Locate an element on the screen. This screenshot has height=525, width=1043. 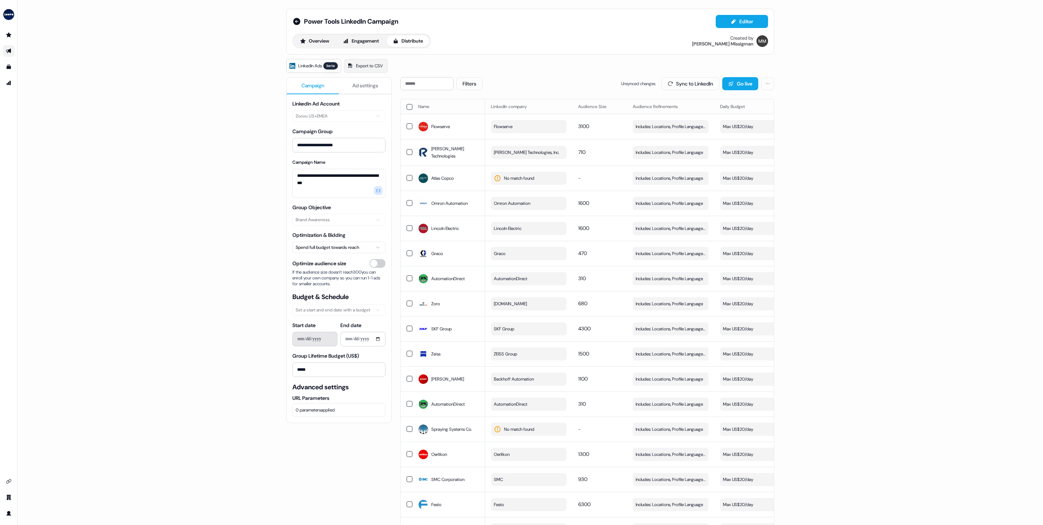
span: Advanced settings is located at coordinates (339, 387).